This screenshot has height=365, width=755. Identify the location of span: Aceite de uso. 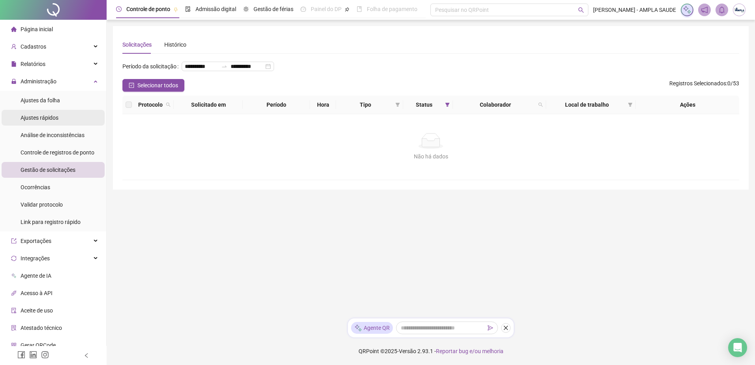
(37, 310).